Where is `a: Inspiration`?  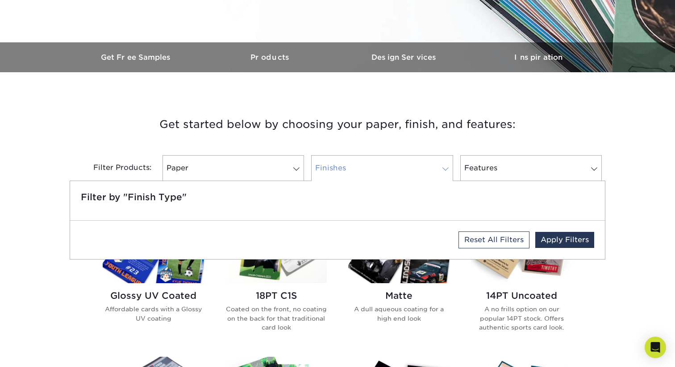
a: Inspiration is located at coordinates (538, 57).